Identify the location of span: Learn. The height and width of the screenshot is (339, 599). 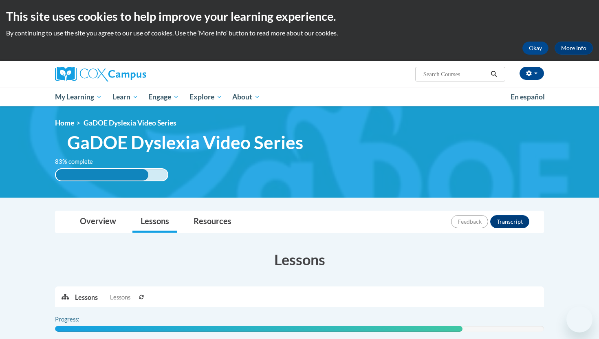
(125, 97).